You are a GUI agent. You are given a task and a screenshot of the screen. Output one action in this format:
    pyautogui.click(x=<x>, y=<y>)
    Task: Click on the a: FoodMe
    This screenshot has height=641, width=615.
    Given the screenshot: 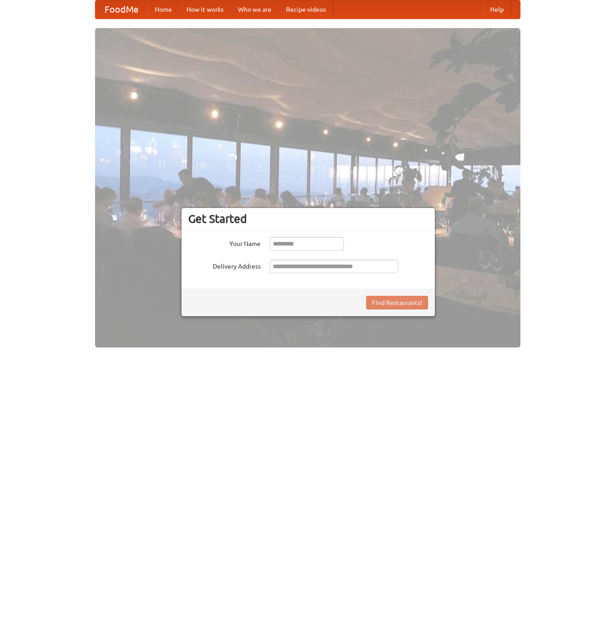 What is the action you would take?
    pyautogui.click(x=121, y=10)
    